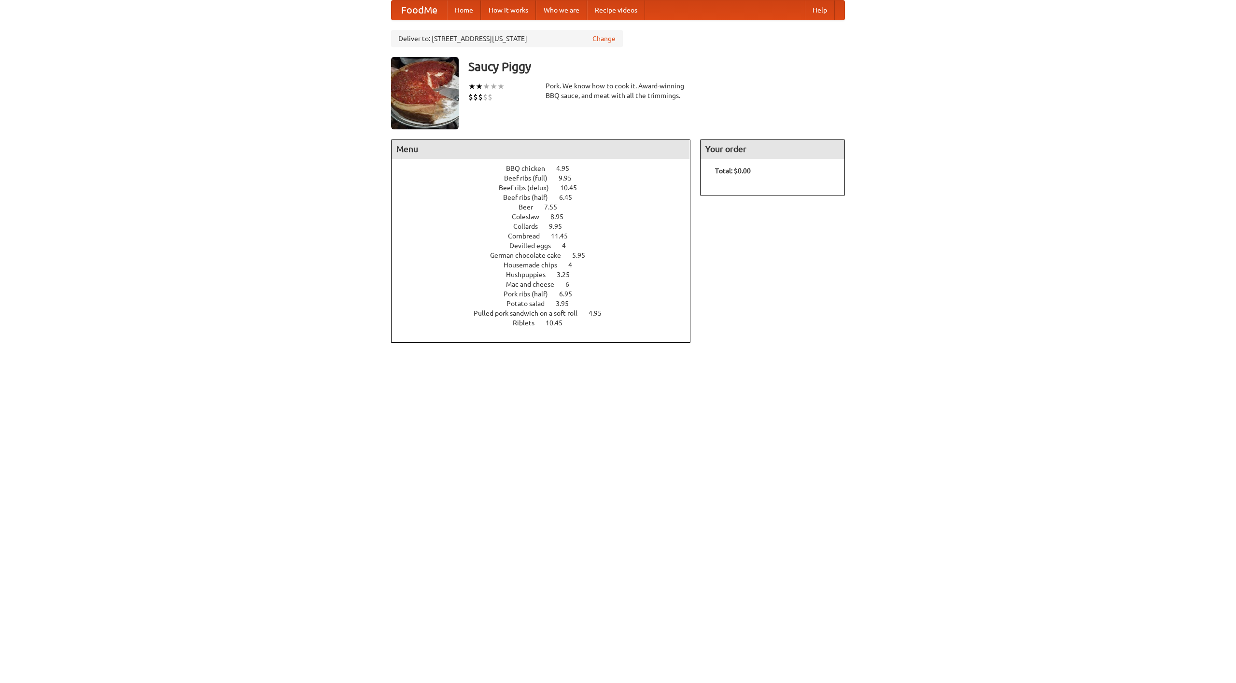  Describe the element at coordinates (547, 304) in the screenshot. I see `a: Potato salad 3.95` at that location.